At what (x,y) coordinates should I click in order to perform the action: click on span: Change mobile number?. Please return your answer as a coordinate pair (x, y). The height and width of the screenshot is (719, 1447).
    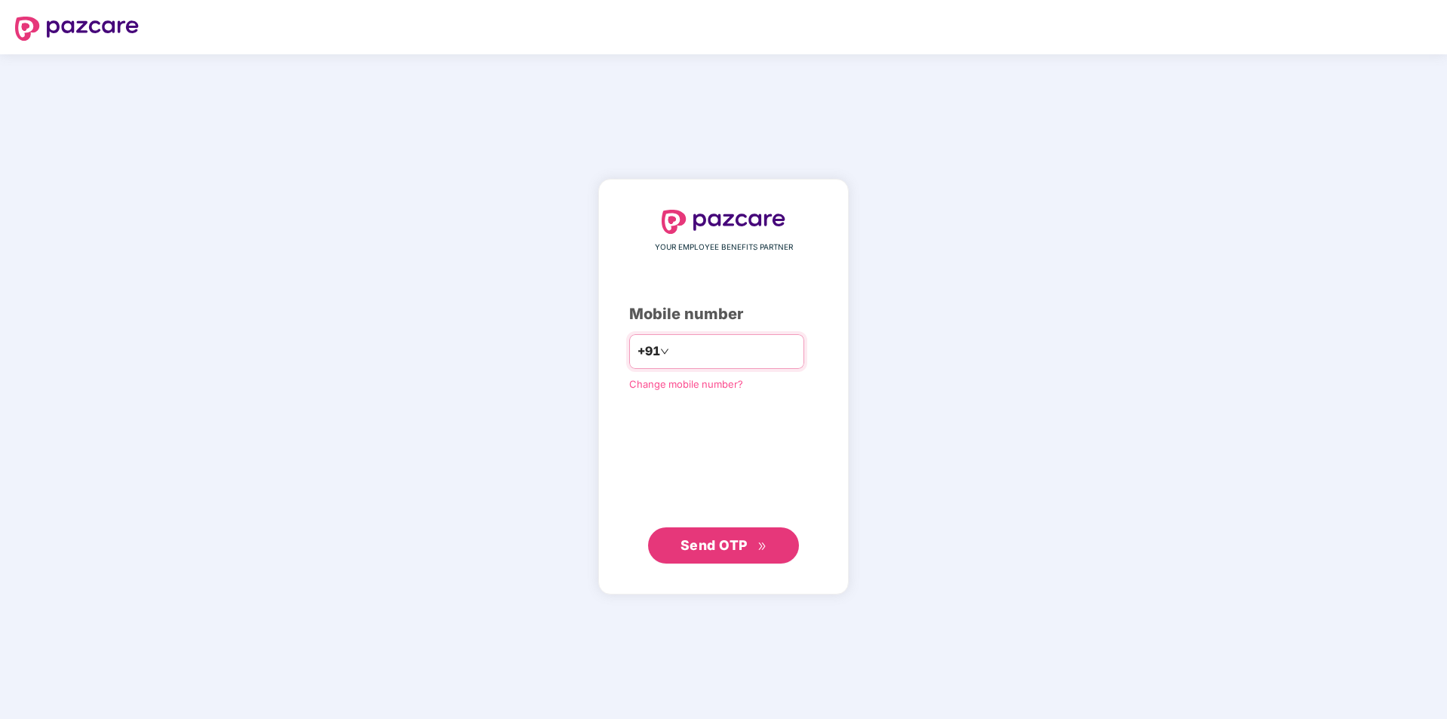
    Looking at the image, I should click on (686, 384).